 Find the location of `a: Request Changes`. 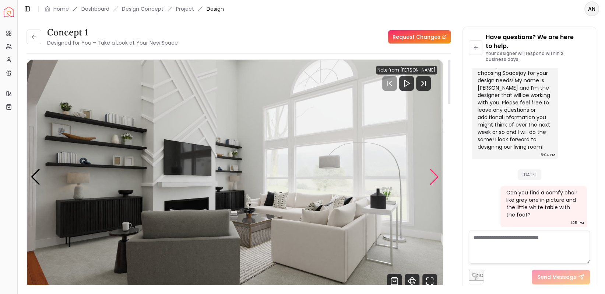

a: Request Changes is located at coordinates (420, 37).